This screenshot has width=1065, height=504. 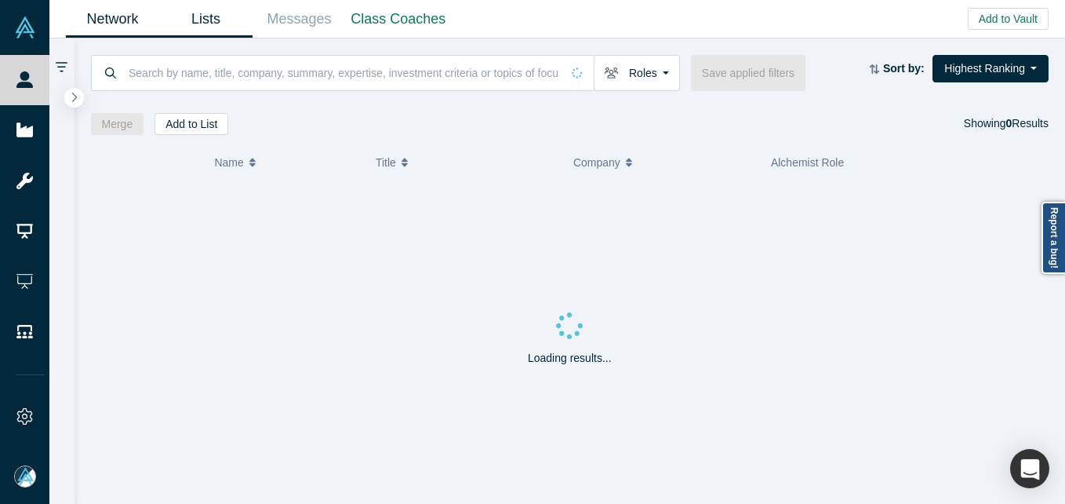 I want to click on img: Mia Scott's Account, so click(x=25, y=476).